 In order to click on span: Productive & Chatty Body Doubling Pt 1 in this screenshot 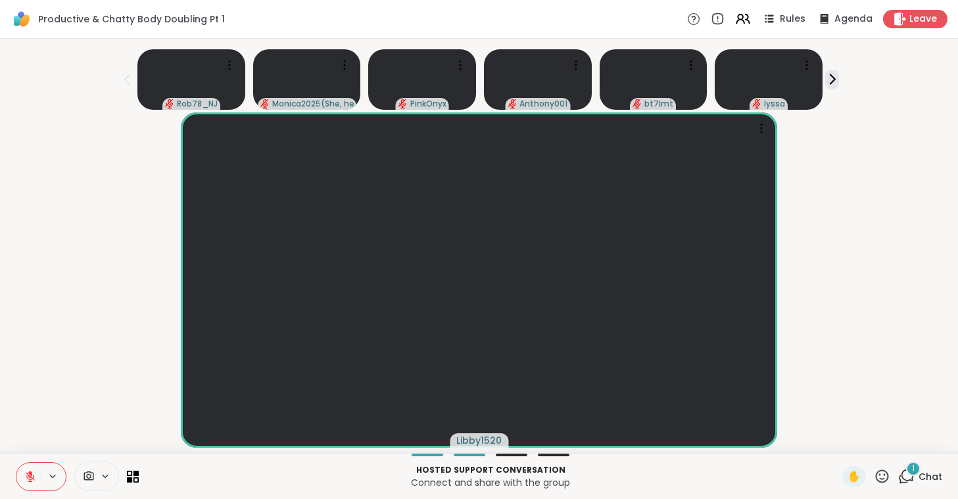, I will do `click(131, 19)`.